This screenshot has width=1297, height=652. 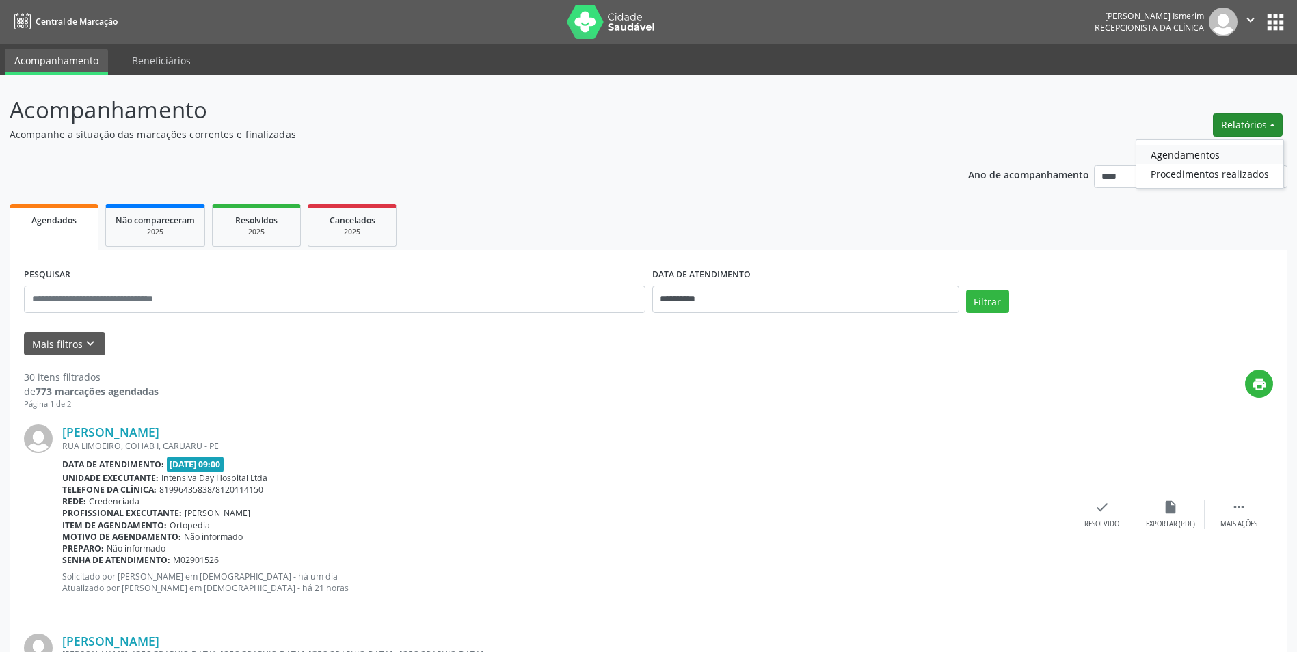 I want to click on span: 81996435838/8120114150, so click(x=211, y=489).